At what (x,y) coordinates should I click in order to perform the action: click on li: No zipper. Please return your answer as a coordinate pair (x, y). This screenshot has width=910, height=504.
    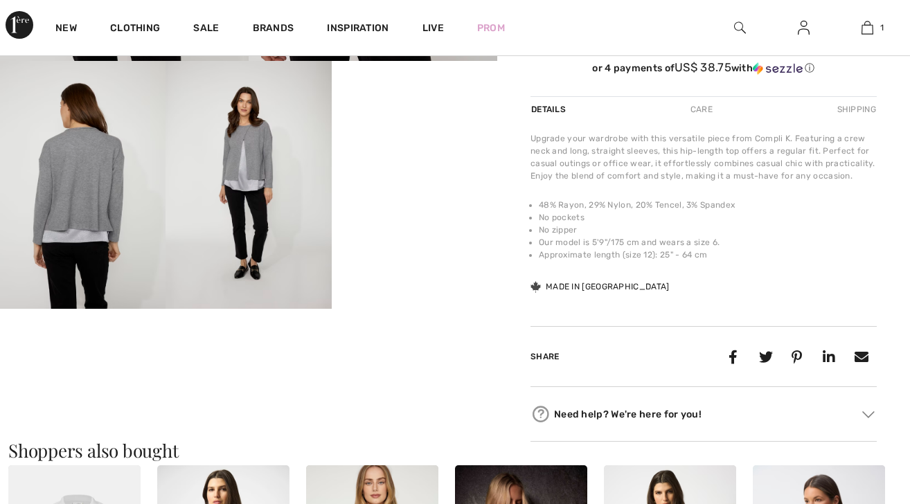
    Looking at the image, I should click on (708, 230).